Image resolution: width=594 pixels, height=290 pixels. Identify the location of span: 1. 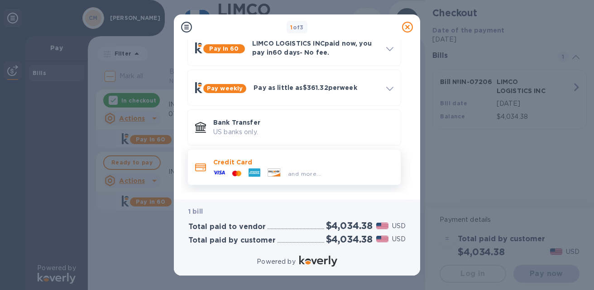
(291, 27).